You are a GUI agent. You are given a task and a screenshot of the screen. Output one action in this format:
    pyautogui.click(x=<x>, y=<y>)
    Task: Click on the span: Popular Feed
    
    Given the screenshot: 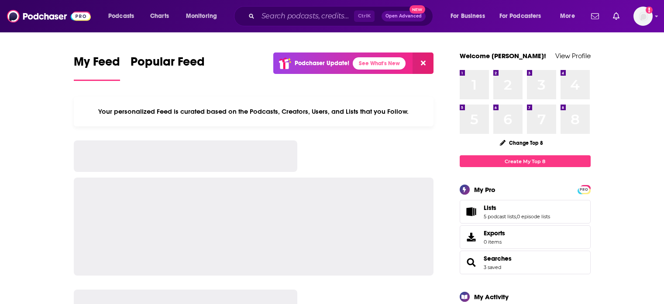 What is the action you would take?
    pyautogui.click(x=168, y=64)
    